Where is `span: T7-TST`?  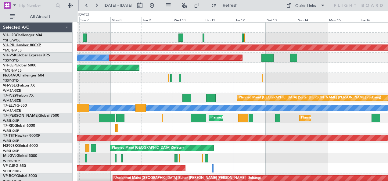 span: T7-TST is located at coordinates (9, 136).